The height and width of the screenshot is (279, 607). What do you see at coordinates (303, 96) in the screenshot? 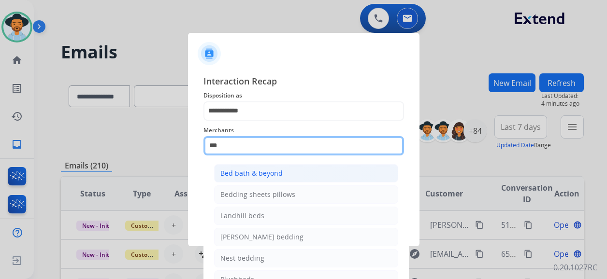
I see `span: Disposition as` at bounding box center [303, 96].